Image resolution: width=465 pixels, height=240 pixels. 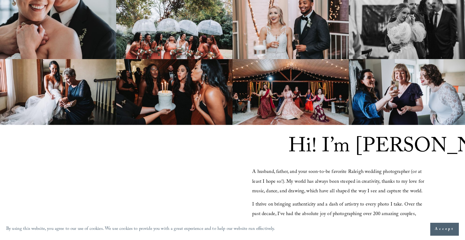 What do you see at coordinates (141, 229) in the screenshot?
I see `p: By using this website, you agree to our use of cookies. We use cookies to provide you with a grea...` at bounding box center [141, 229].